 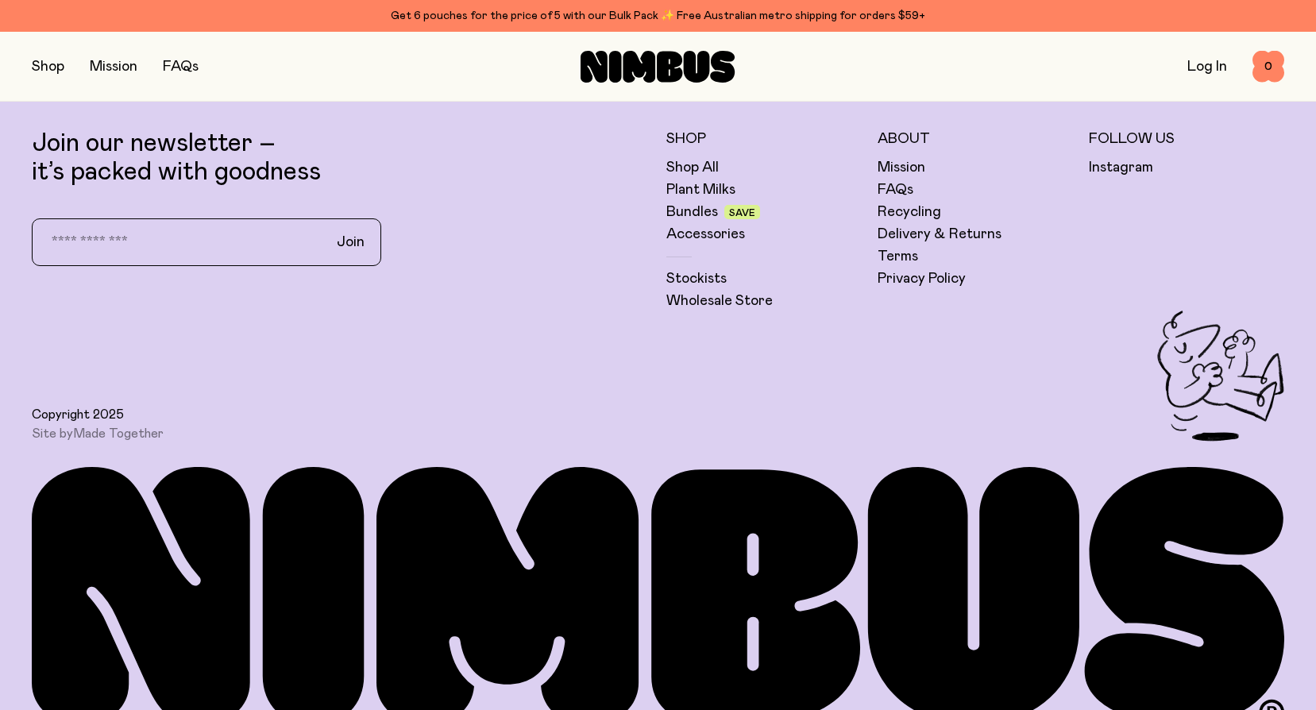 What do you see at coordinates (921, 279) in the screenshot?
I see `a: Privacy Policy` at bounding box center [921, 279].